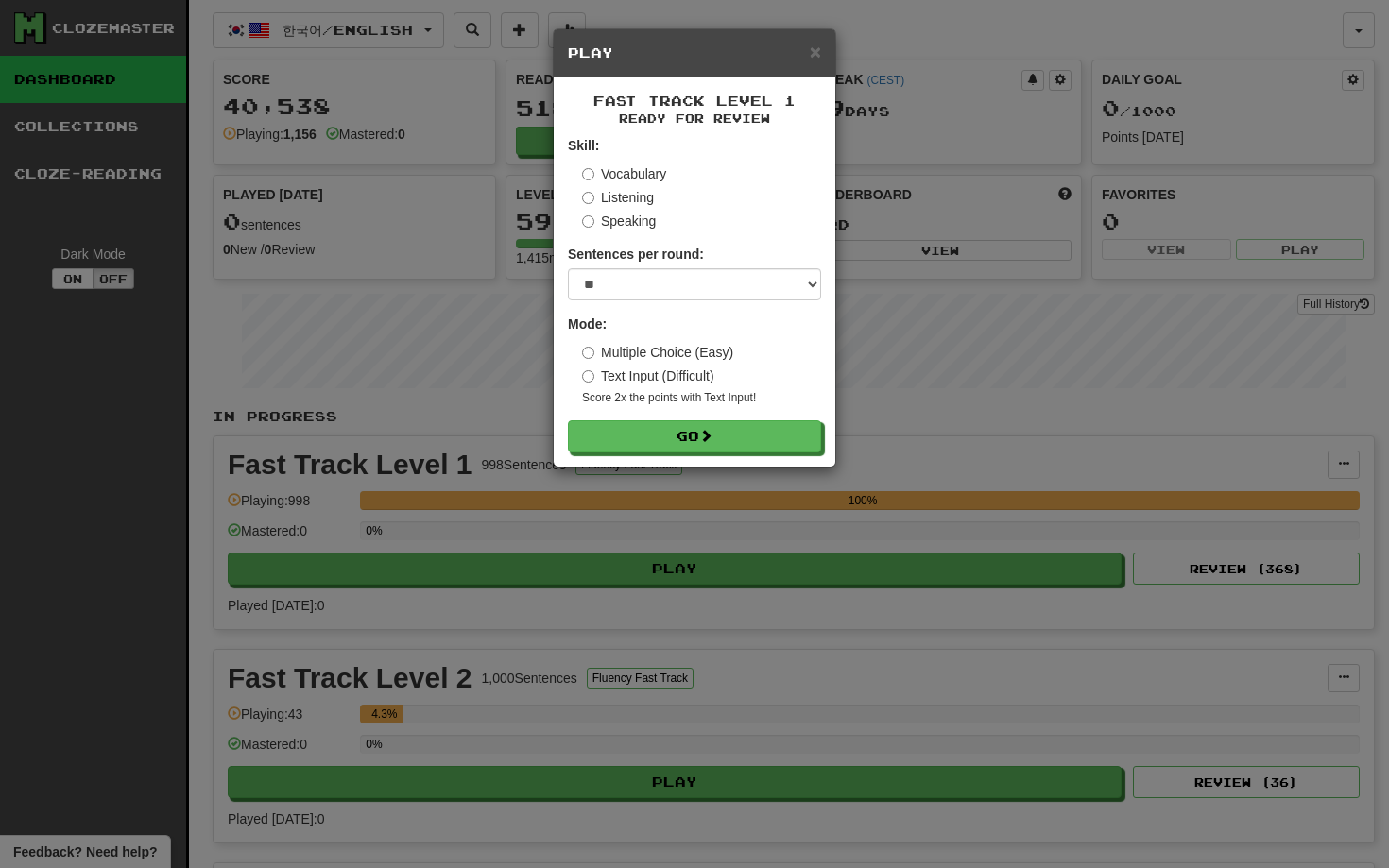 This screenshot has height=868, width=1389. I want to click on button: Go, so click(694, 436).